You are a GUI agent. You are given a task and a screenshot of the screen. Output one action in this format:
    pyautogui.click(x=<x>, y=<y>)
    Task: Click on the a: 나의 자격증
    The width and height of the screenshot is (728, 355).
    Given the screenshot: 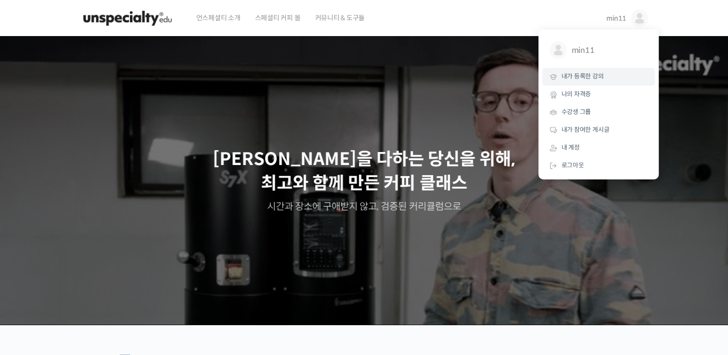 What is the action you would take?
    pyautogui.click(x=599, y=94)
    